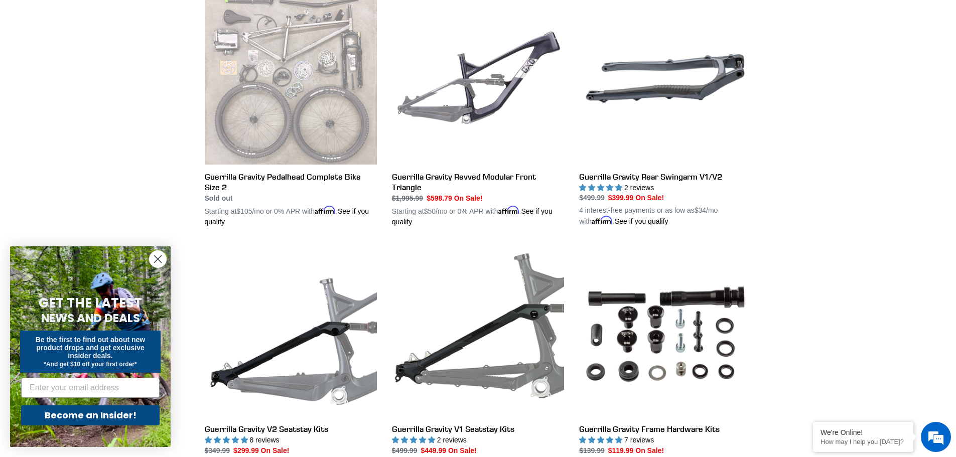 Image resolution: width=956 pixels, height=457 pixels. Describe the element at coordinates (90, 416) in the screenshot. I see `button: Become an Insider!` at that location.